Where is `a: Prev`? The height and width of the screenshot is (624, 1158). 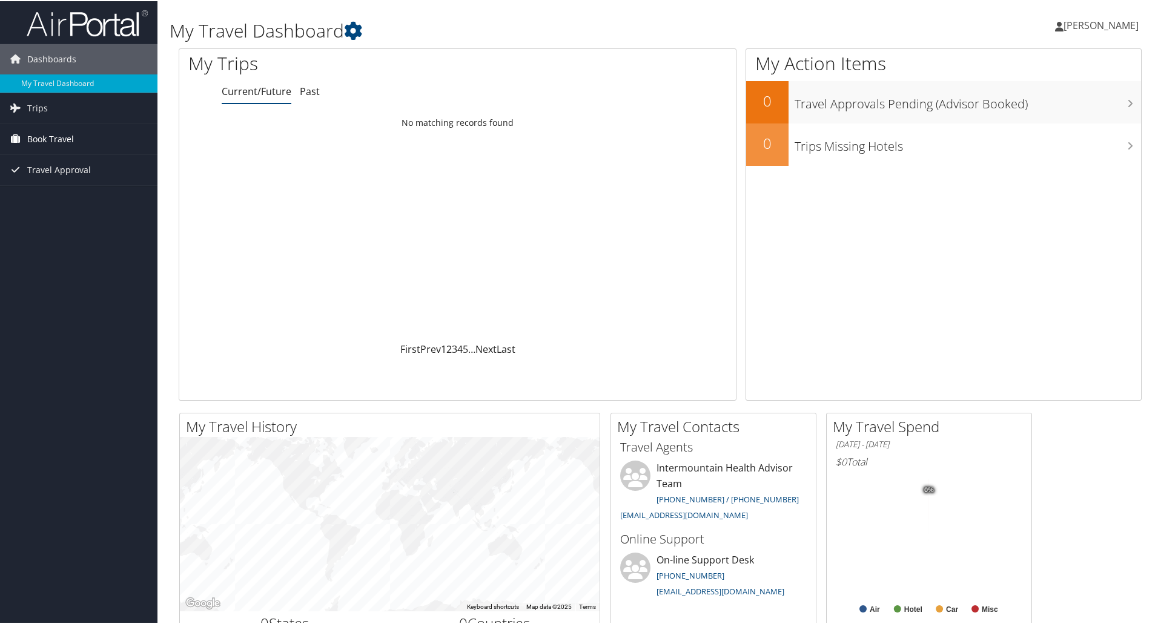 a: Prev is located at coordinates (430, 348).